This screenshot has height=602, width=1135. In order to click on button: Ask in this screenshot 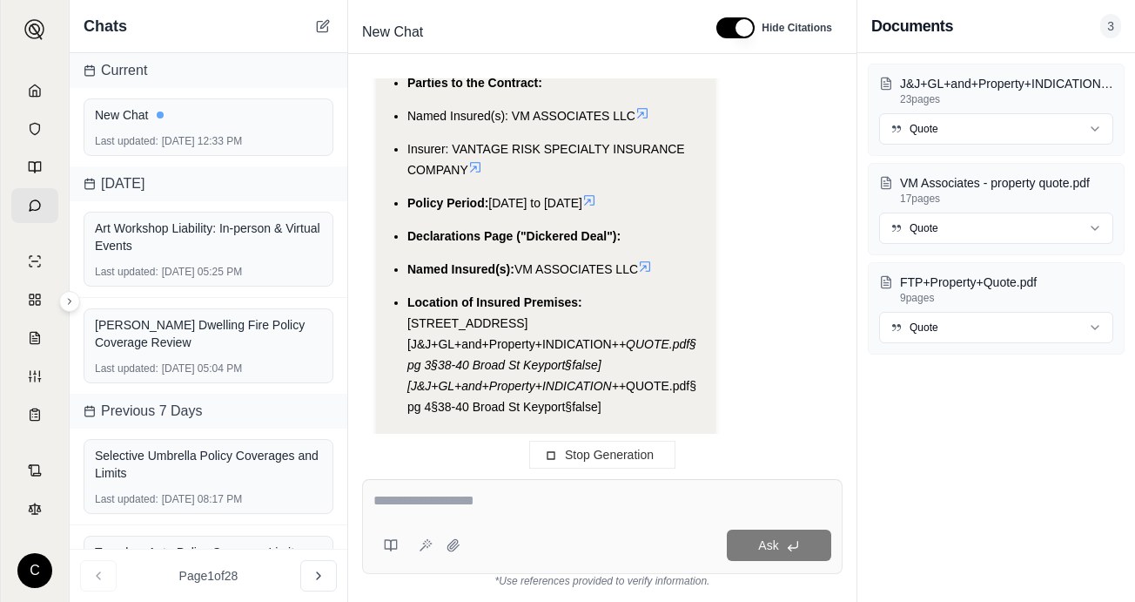, I will do `click(779, 545)`.